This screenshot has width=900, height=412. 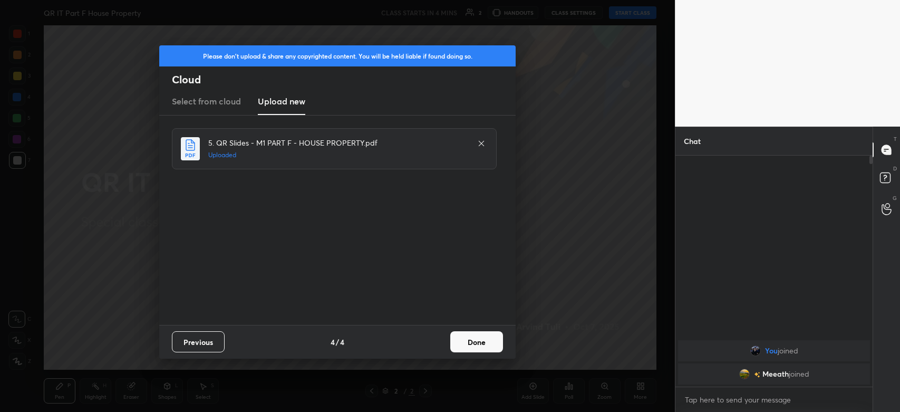 What do you see at coordinates (477, 342) in the screenshot?
I see `button: Done` at bounding box center [477, 342].